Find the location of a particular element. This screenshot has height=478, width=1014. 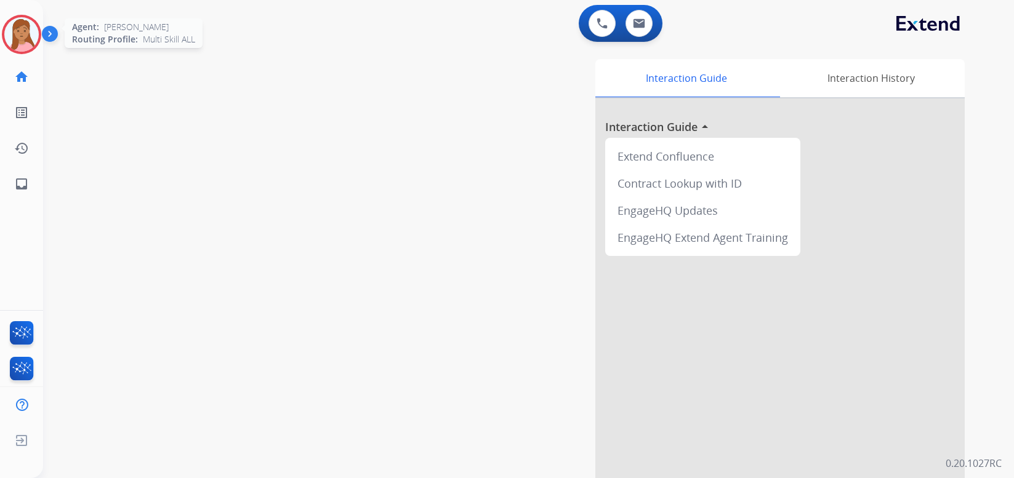

div: Contract Lookup with ID is located at coordinates (702, 183).